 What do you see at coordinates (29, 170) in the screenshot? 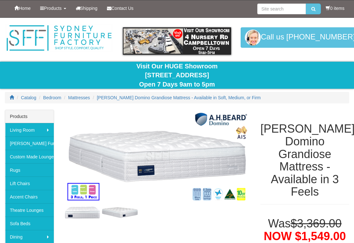
I see `a: Rugs` at bounding box center [29, 170].